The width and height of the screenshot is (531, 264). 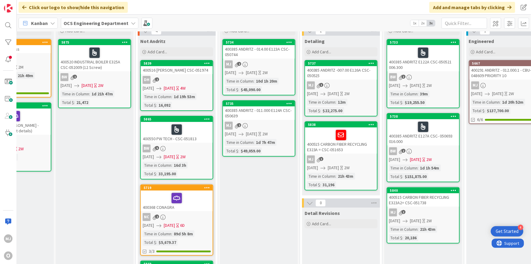 What do you see at coordinates (177, 188) in the screenshot?
I see `div: 5719` at bounding box center [177, 188].